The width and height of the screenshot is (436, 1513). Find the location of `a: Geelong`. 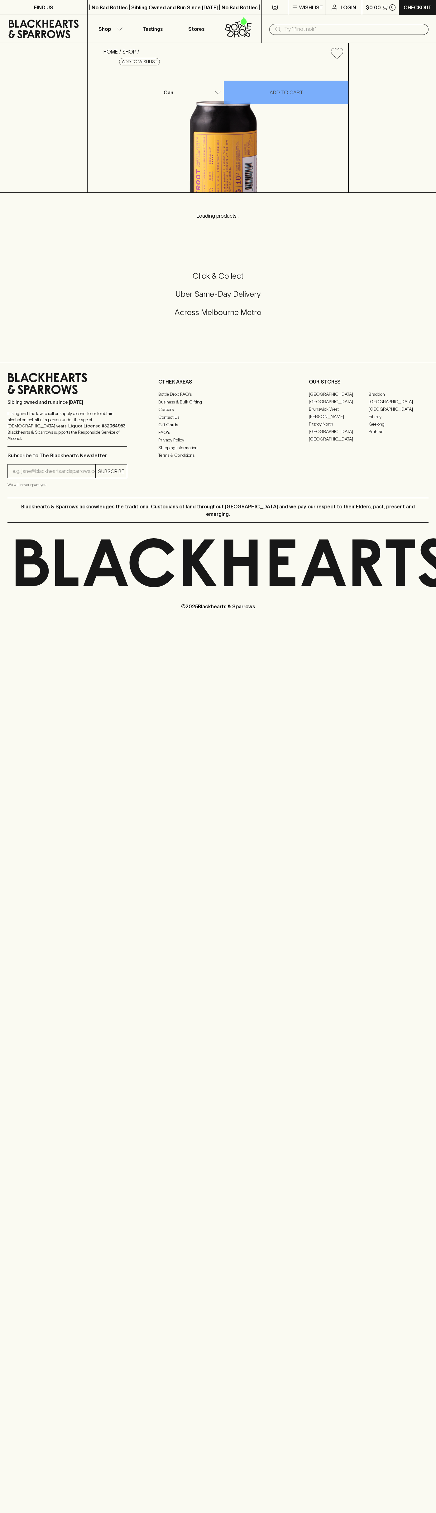

a: Geelong is located at coordinates (398, 424).